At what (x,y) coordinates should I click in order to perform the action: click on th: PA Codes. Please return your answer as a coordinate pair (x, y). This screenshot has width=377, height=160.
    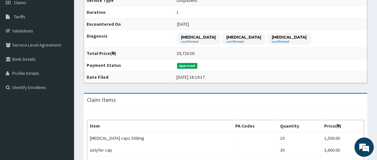
    Looking at the image, I should click on (255, 127).